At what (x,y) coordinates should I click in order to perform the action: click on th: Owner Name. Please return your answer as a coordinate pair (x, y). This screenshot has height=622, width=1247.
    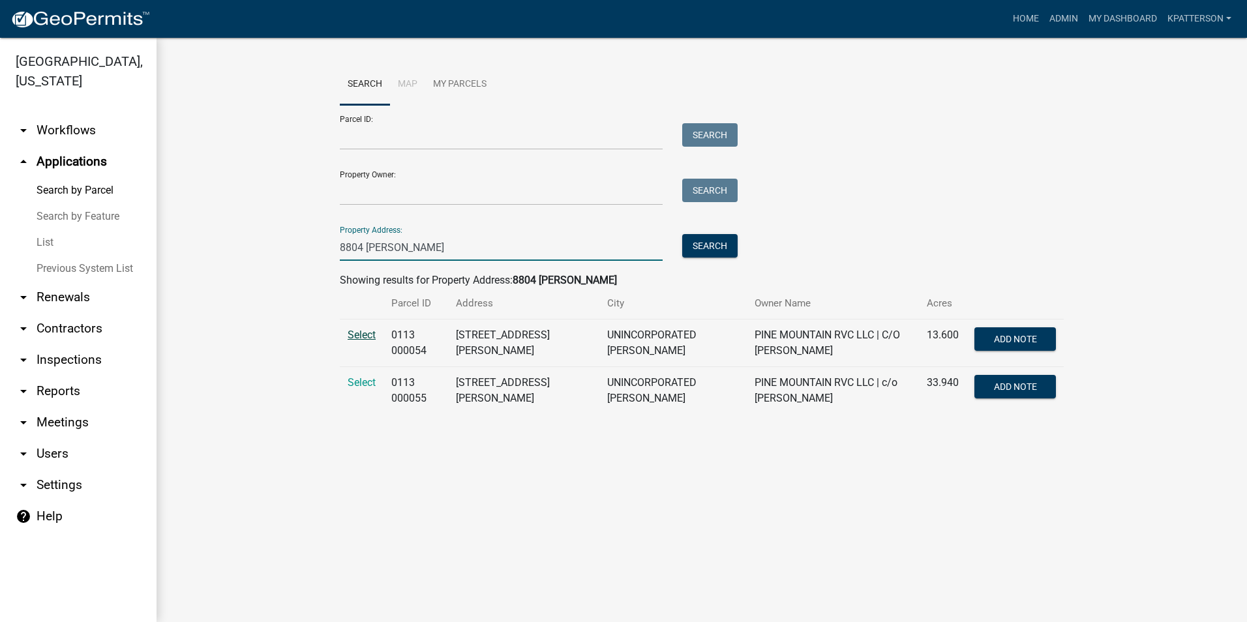
    Looking at the image, I should click on (833, 303).